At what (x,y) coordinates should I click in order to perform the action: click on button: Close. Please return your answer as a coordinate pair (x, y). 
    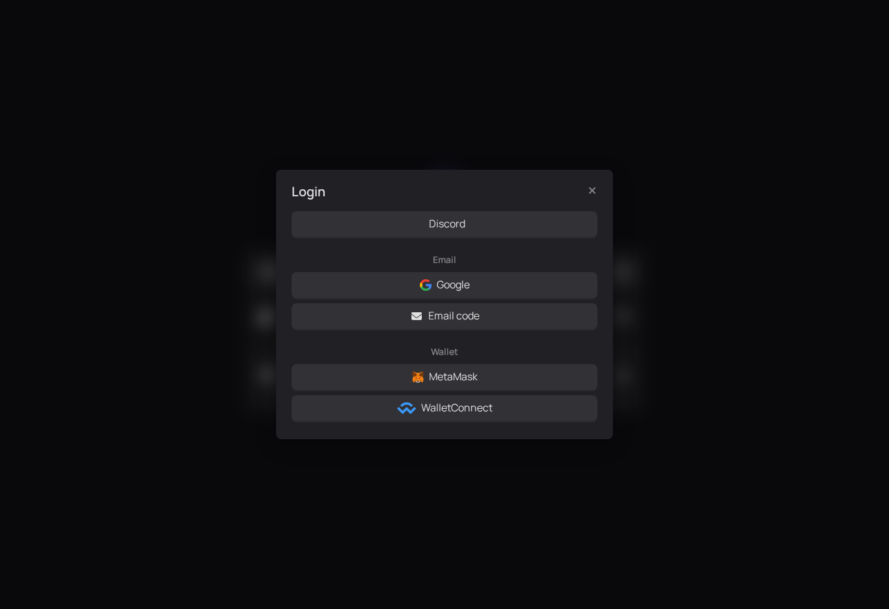
    Looking at the image, I should click on (592, 191).